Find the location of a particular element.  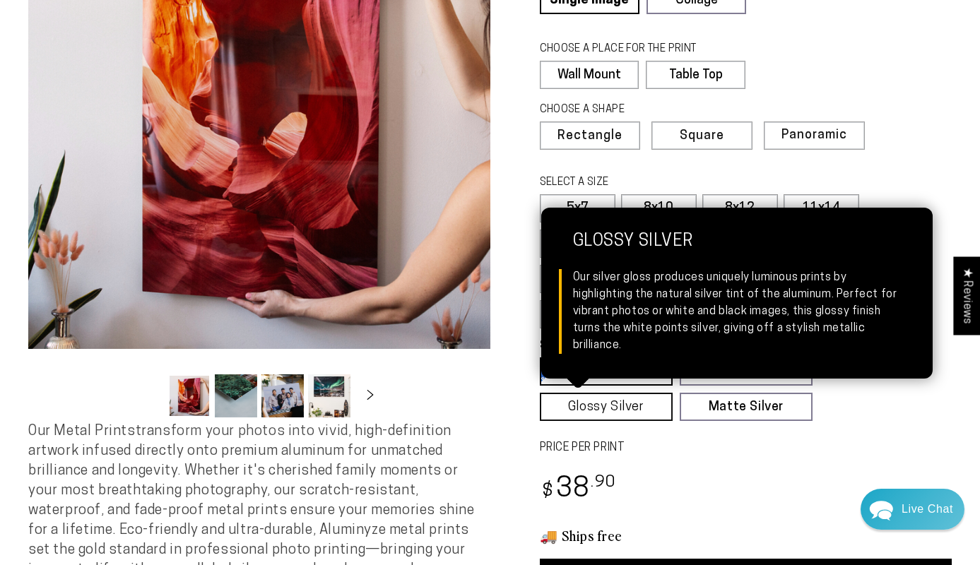

legend: SELECT A SIZE is located at coordinates (661, 183).